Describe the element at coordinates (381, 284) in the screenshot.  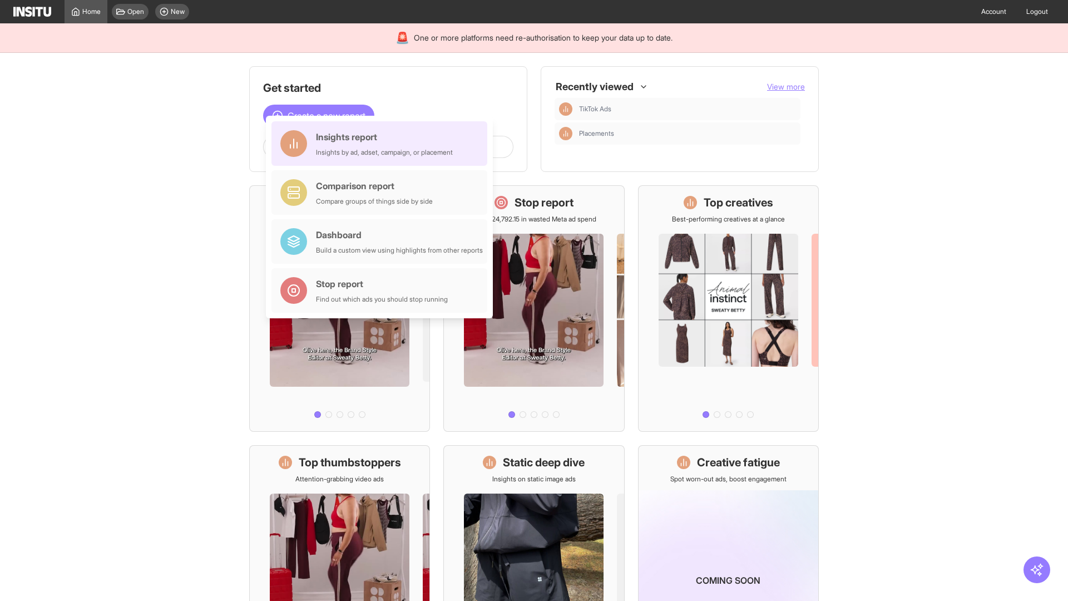
I see `div: Stop report` at that location.